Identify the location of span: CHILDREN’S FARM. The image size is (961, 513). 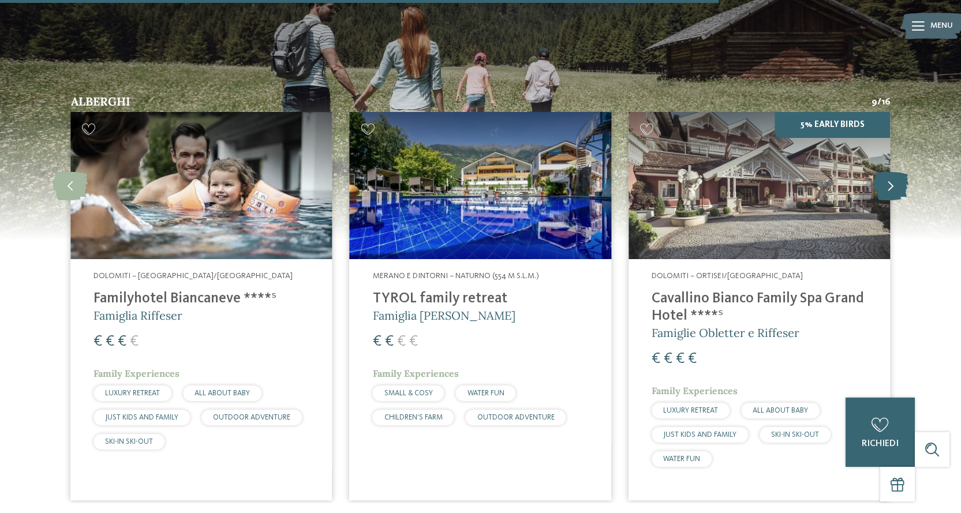
(413, 417).